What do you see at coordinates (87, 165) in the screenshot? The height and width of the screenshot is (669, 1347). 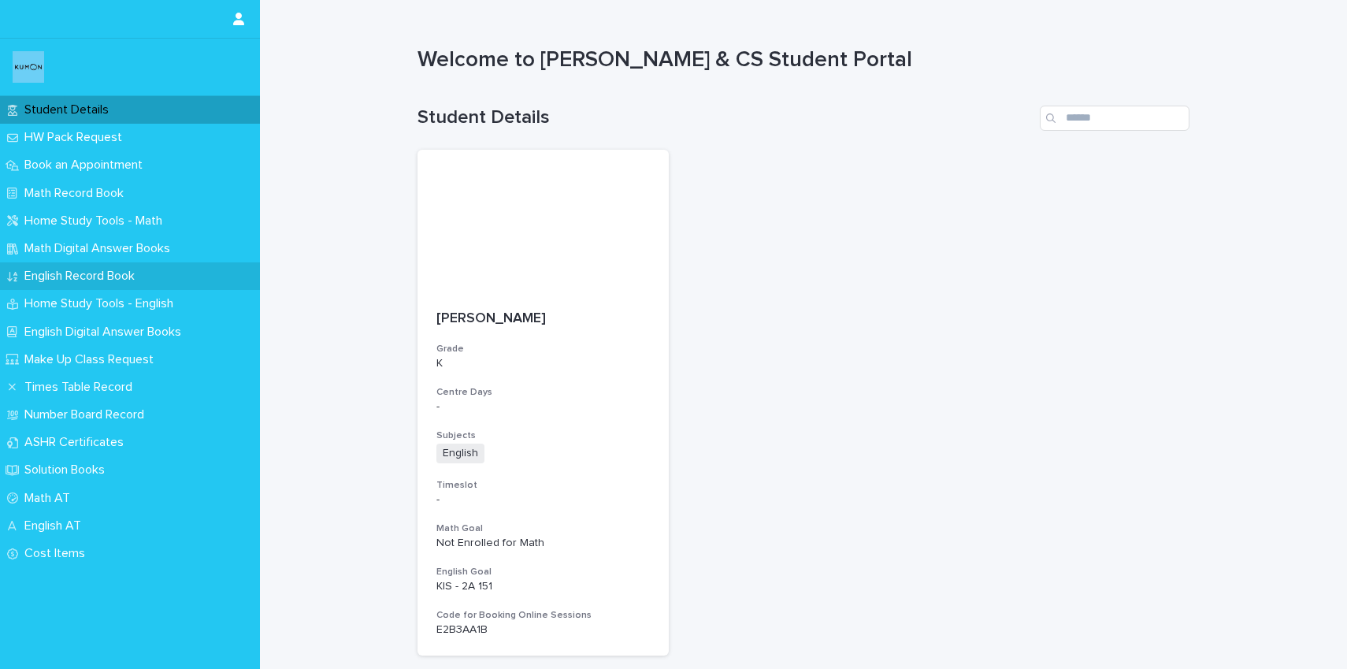 I see `p: Book an Appointment` at bounding box center [87, 165].